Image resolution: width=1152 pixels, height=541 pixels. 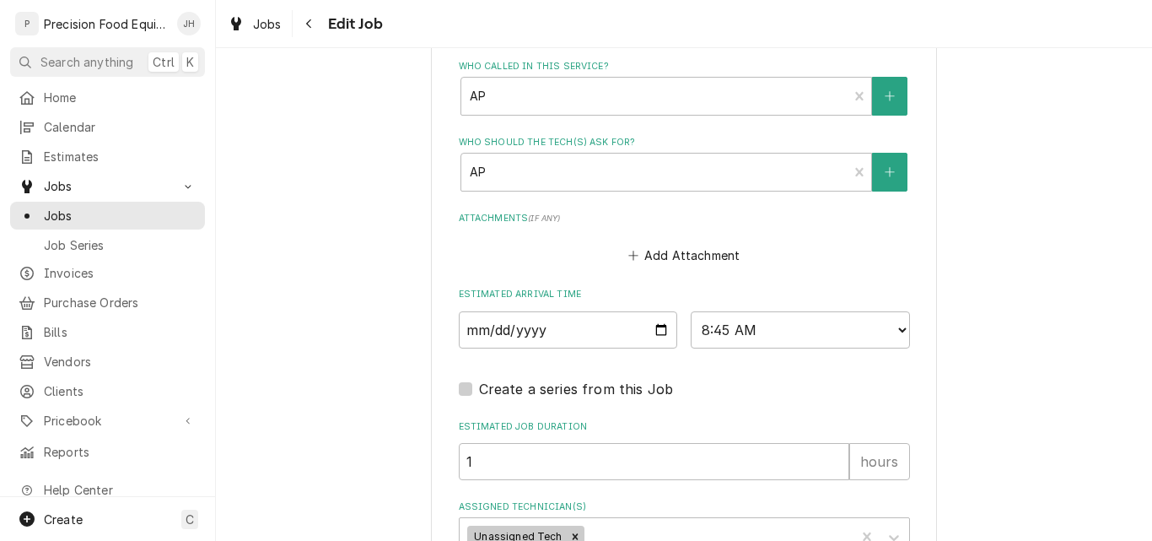 What do you see at coordinates (684, 427) in the screenshot?
I see `label: Estimated Job Duration` at bounding box center [684, 427].